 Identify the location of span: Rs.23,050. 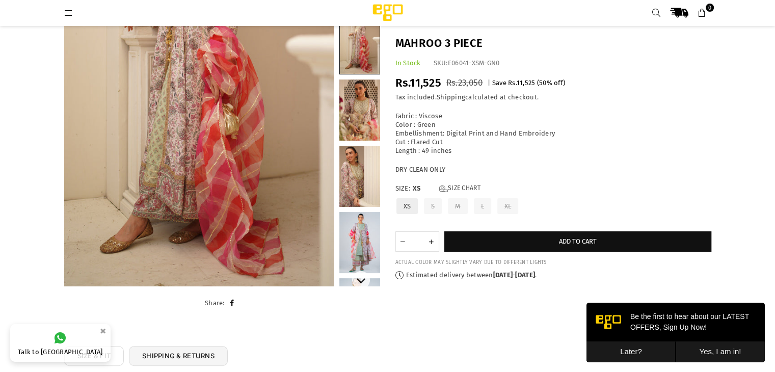
(464, 82).